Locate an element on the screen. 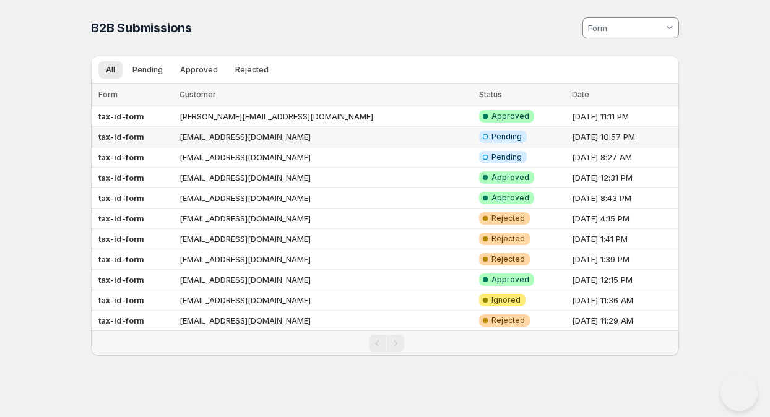  span: Customer is located at coordinates (197, 94).